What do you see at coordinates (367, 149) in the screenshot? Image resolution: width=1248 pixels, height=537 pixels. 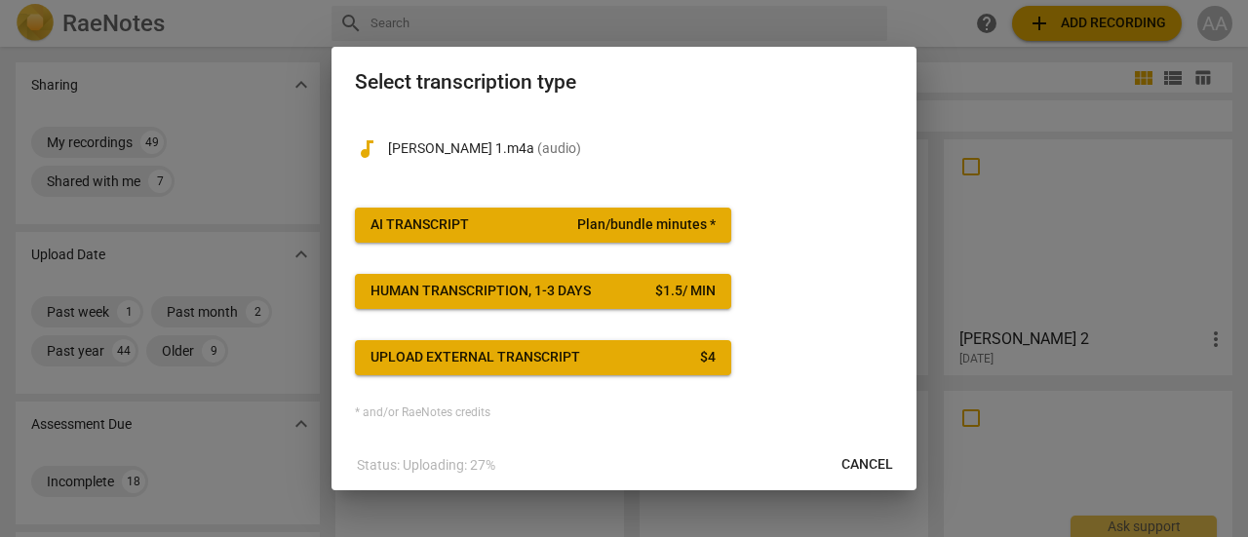 I see `span: audiotrack` at bounding box center [367, 149].